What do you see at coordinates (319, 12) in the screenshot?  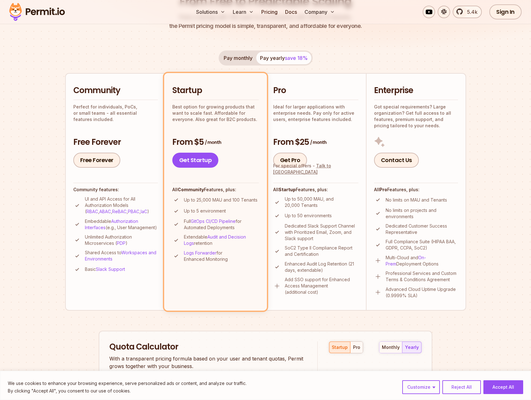 I see `button: Company` at bounding box center [319, 12].